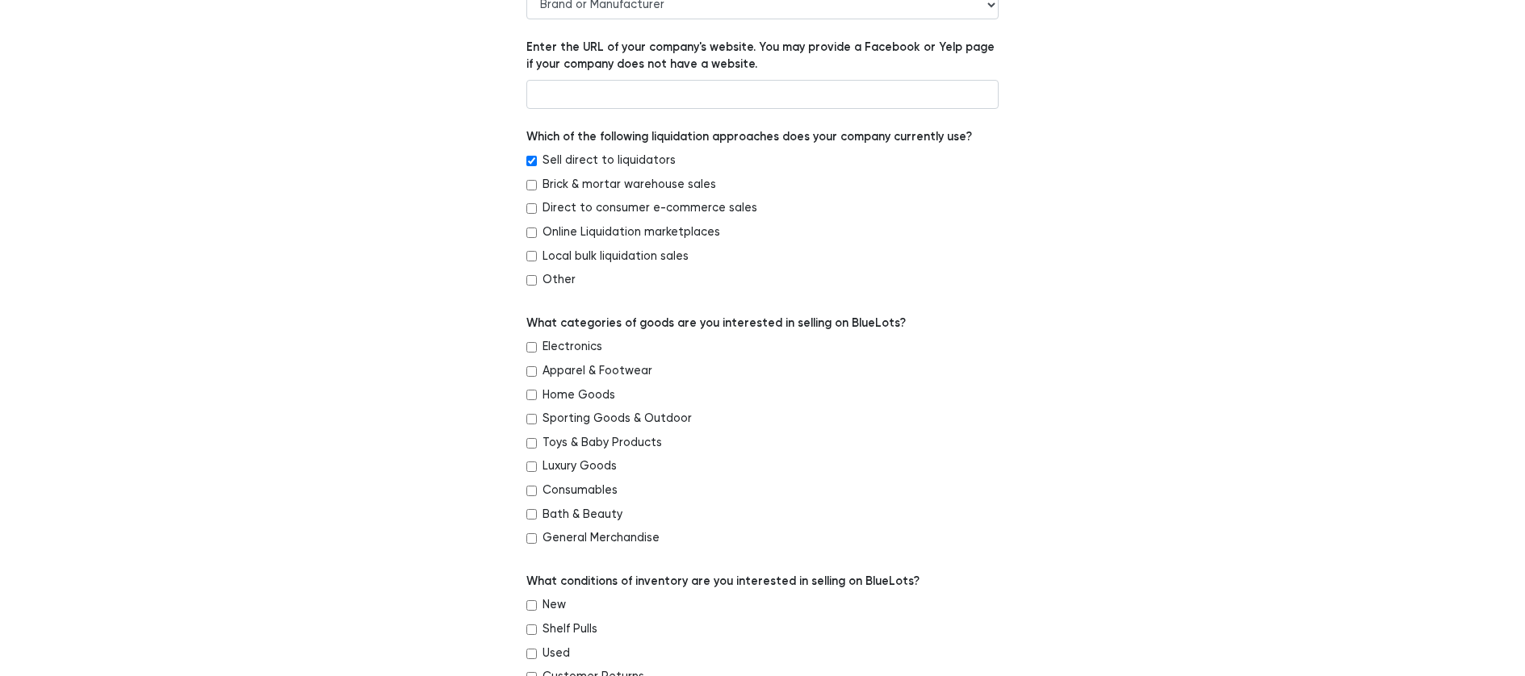  Describe the element at coordinates (531, 256) in the screenshot. I see `input: Local bulk liquidation sales` at that location.